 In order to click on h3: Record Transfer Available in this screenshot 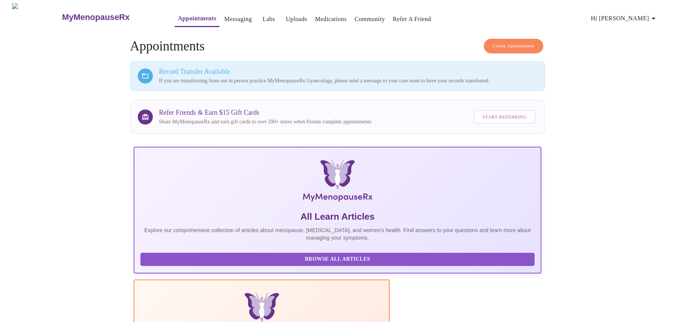, I will do `click(348, 72)`.